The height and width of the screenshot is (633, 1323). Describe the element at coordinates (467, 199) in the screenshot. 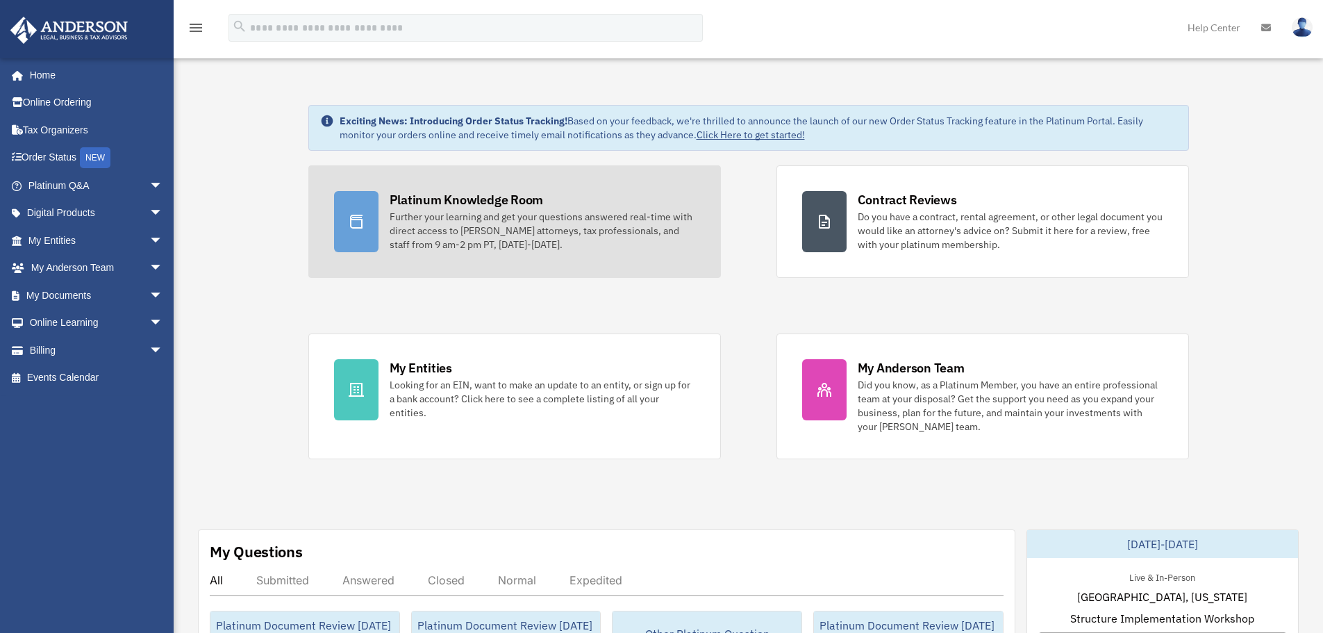

I see `div: Platinum Knowledge Room` at that location.